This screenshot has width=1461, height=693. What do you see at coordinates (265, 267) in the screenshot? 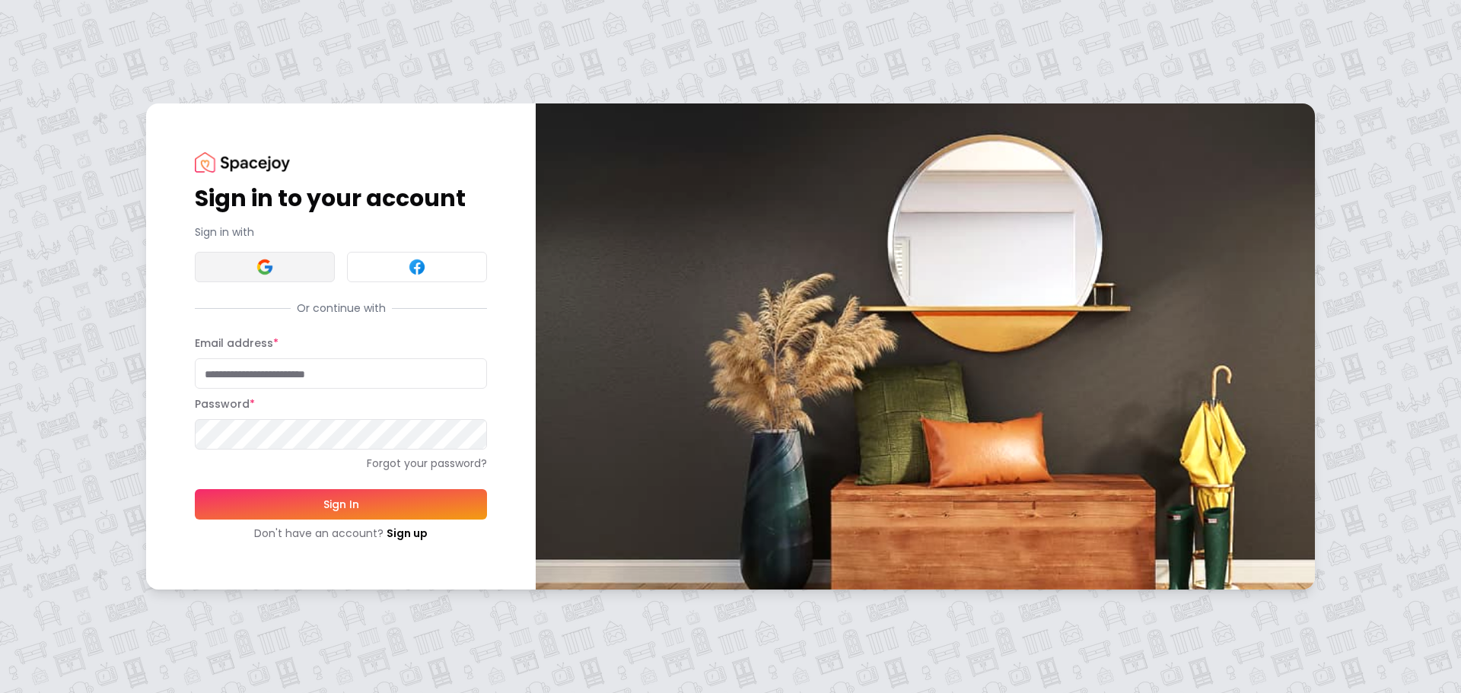
I see `img: Google signin` at bounding box center [265, 267].